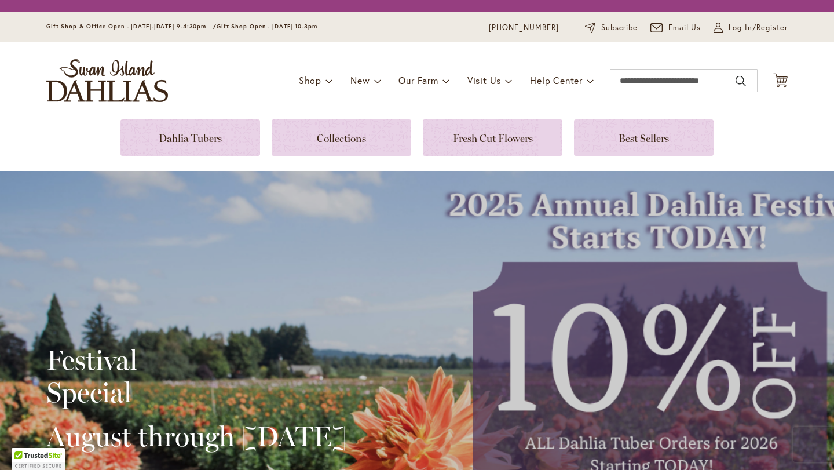  Describe the element at coordinates (758, 28) in the screenshot. I see `span: Log In/Register` at that location.